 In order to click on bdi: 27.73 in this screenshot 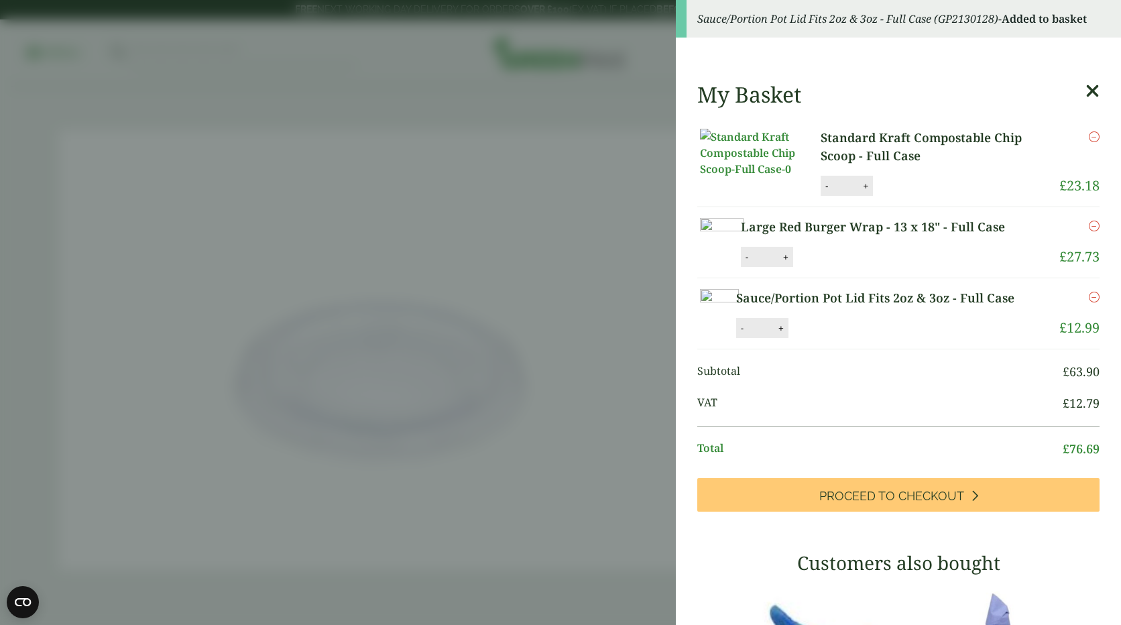, I will do `click(1080, 256)`.